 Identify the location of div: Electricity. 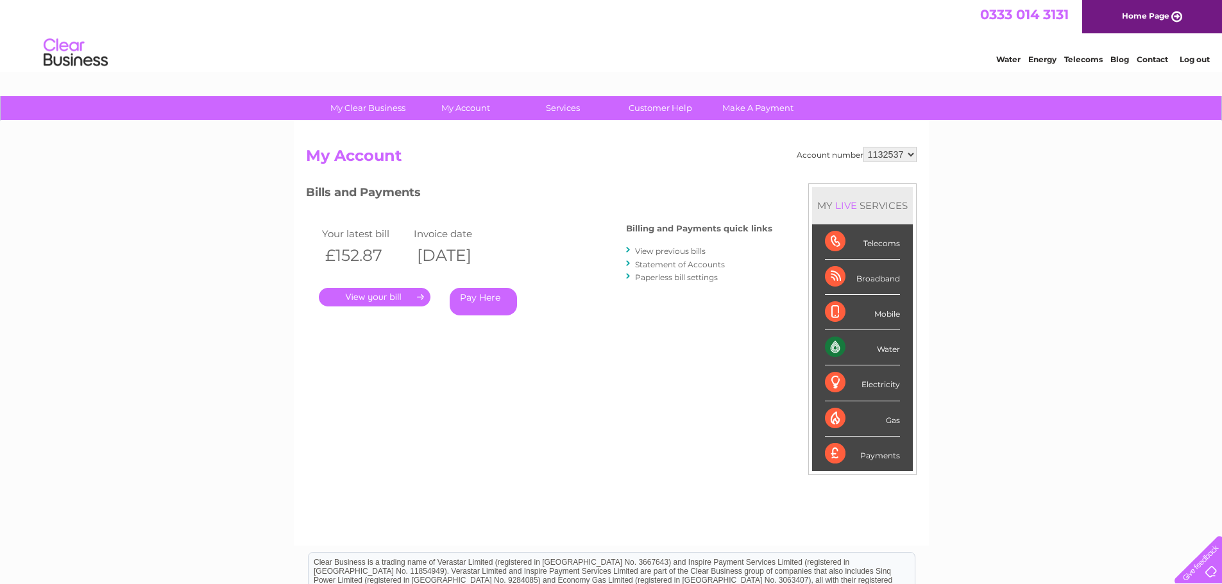
(862, 383).